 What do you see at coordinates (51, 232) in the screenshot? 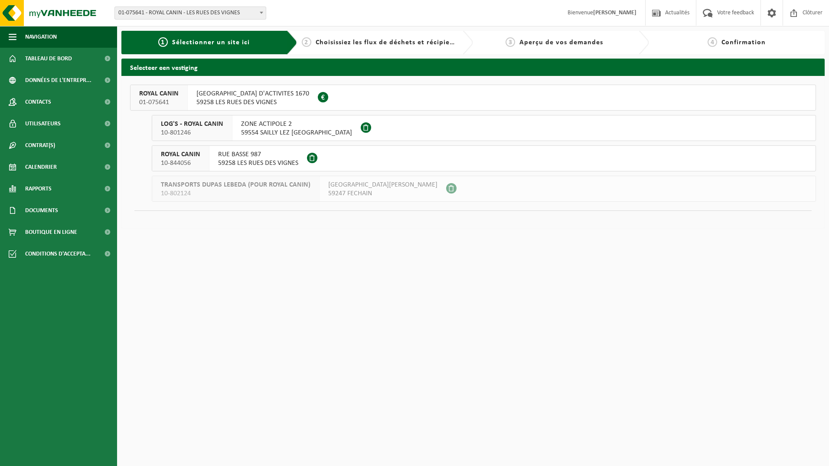
I see `span: Boutique en ligne` at bounding box center [51, 232].